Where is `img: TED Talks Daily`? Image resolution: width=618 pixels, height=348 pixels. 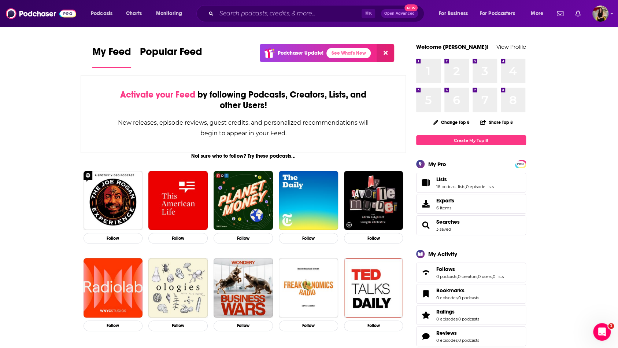 img: TED Talks Daily is located at coordinates (374, 288).